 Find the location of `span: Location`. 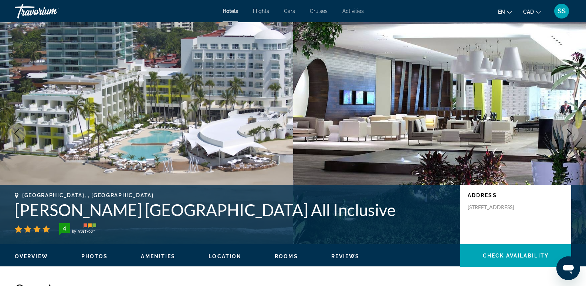

span: Location is located at coordinates (225, 256).